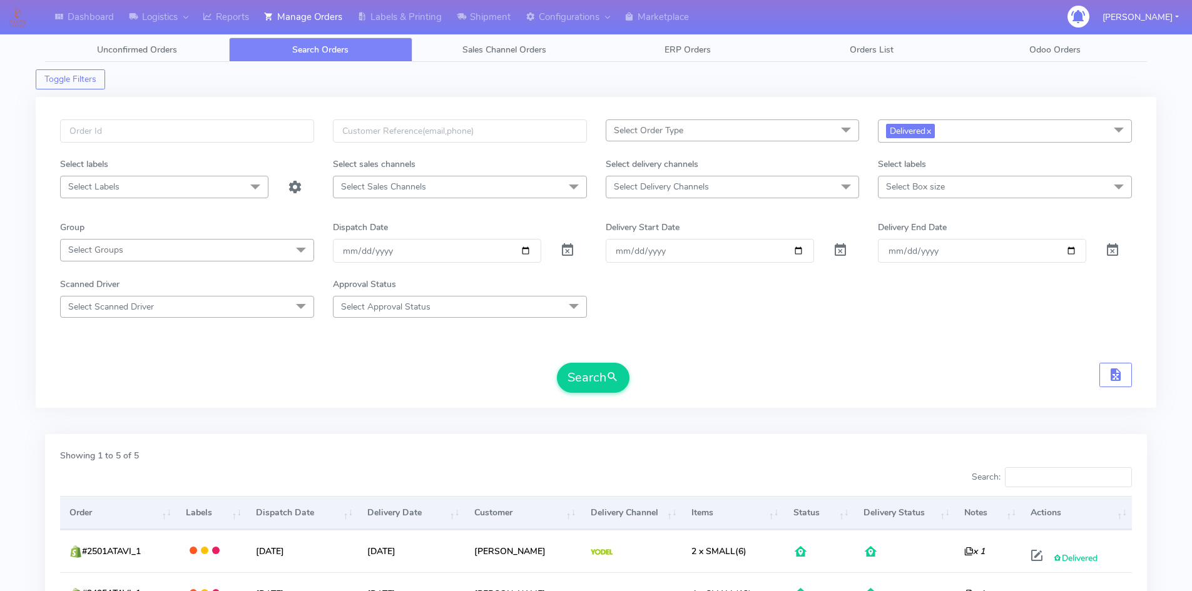  Describe the element at coordinates (915, 186) in the screenshot. I see `span: Select Box size` at that location.